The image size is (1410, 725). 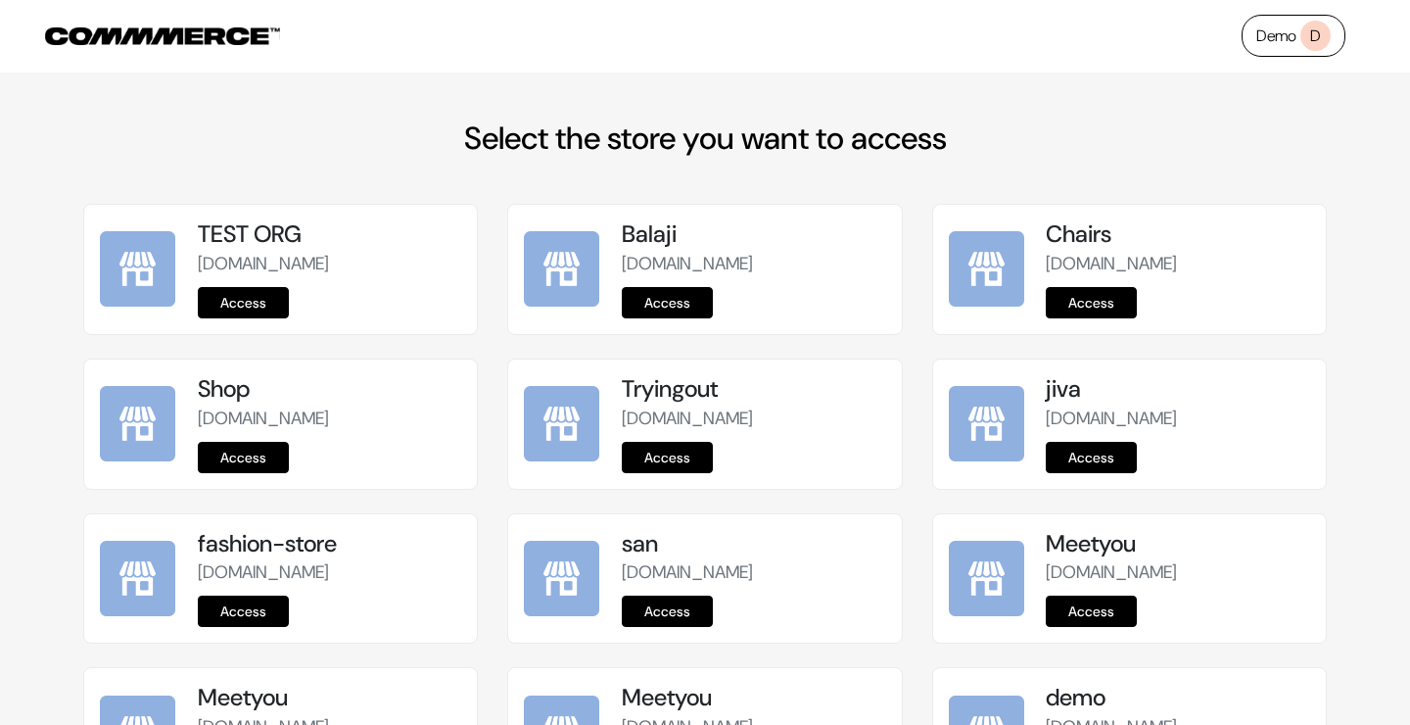 What do you see at coordinates (1294, 35) in the screenshot?
I see `a: DemoD` at bounding box center [1294, 35].